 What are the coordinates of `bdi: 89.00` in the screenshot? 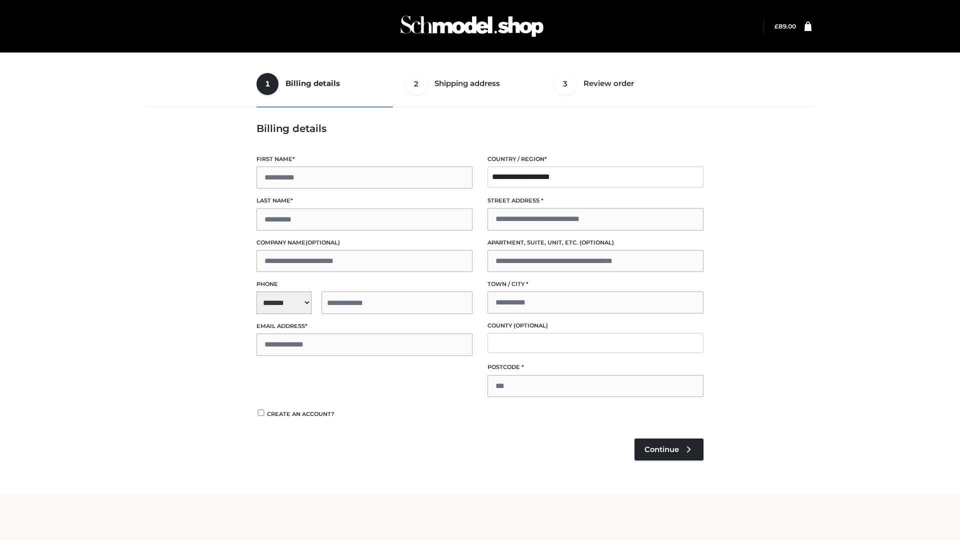 It's located at (785, 26).